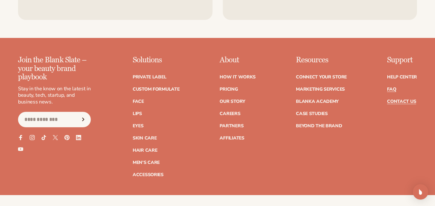 This screenshot has height=206, width=435. Describe the element at coordinates (231, 126) in the screenshot. I see `a: Partners` at that location.